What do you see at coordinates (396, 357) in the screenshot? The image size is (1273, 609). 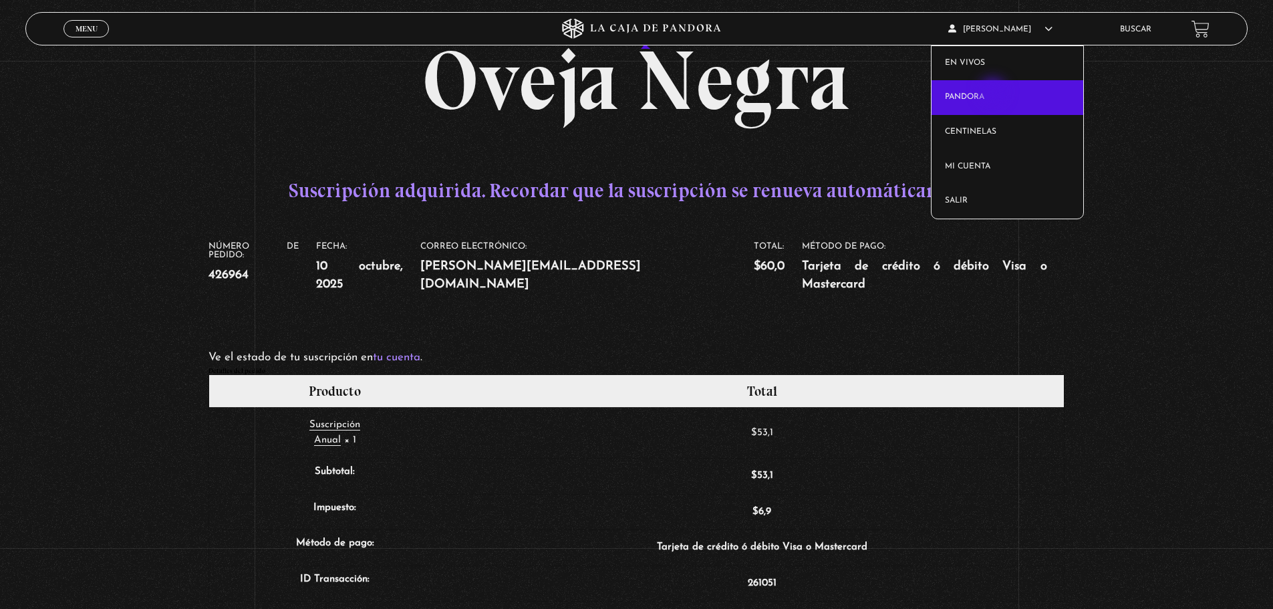 I see `a: tu cuenta` at bounding box center [396, 357].